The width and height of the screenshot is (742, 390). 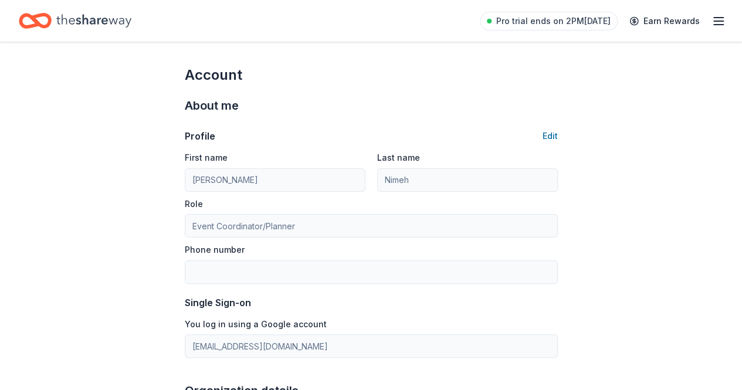 What do you see at coordinates (75, 21) in the screenshot?
I see `a: Home` at bounding box center [75, 21].